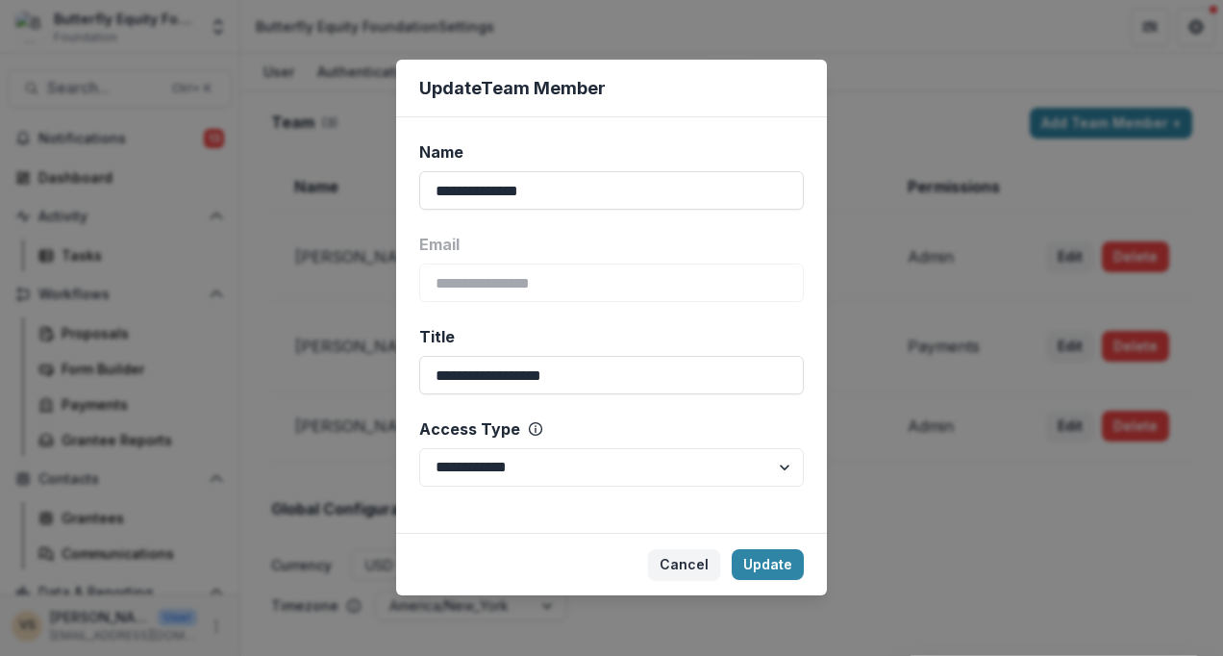 This screenshot has height=656, width=1223. Describe the element at coordinates (767, 564) in the screenshot. I see `button: Update` at that location.